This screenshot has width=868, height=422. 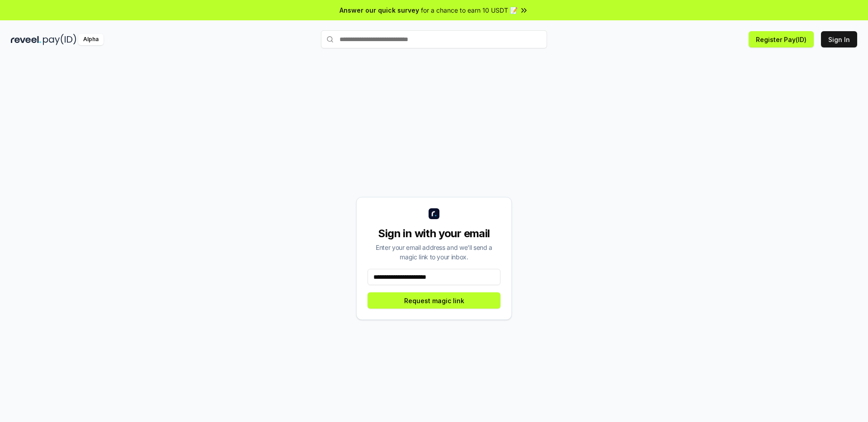 I want to click on span: Answer our quick survey, so click(x=379, y=10).